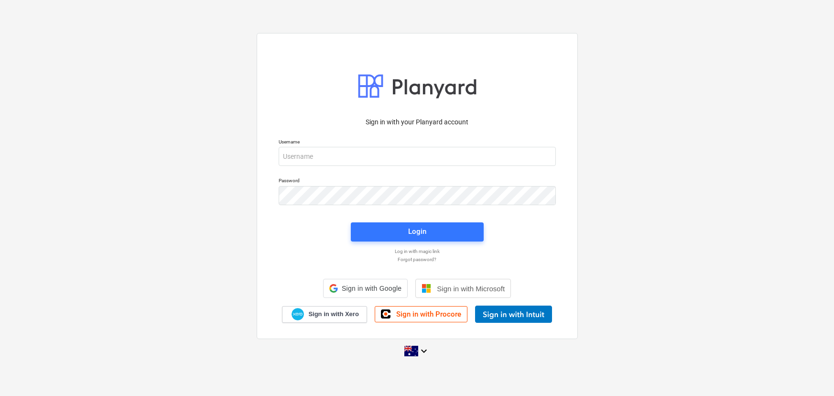 This screenshot has height=396, width=834. Describe the element at coordinates (417, 259) in the screenshot. I see `a: Forgot password?` at that location.